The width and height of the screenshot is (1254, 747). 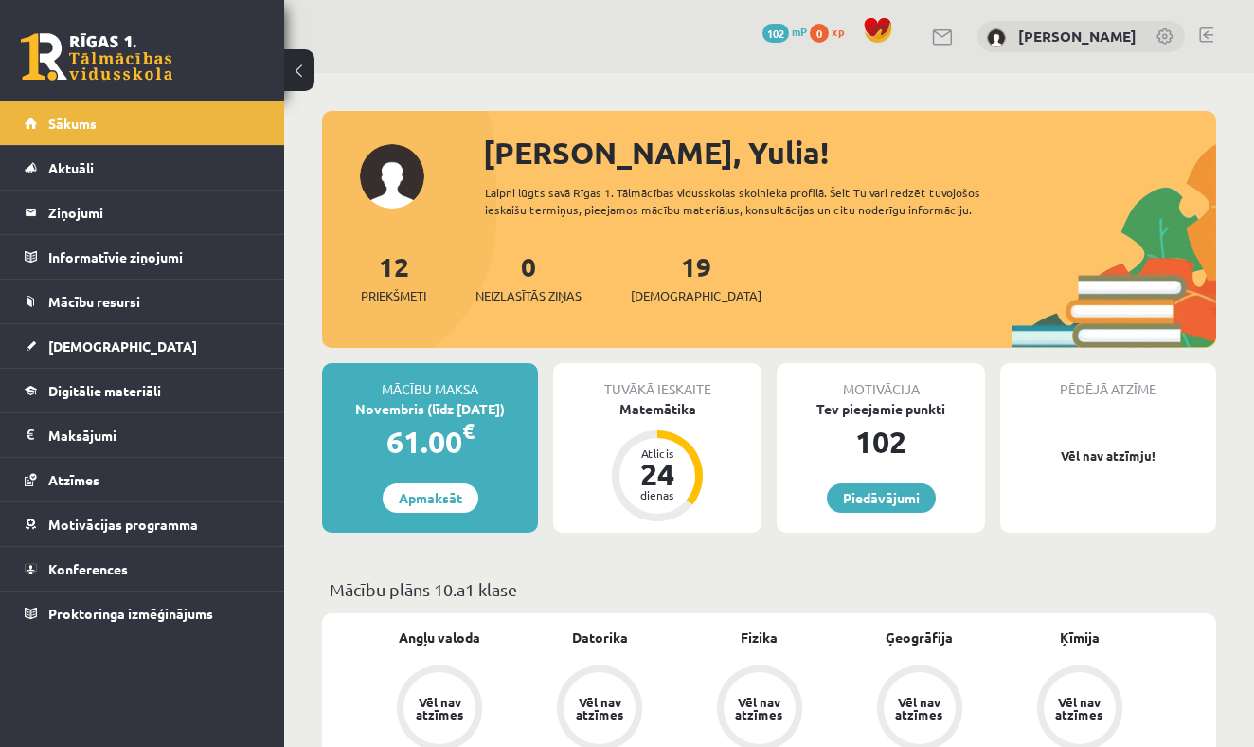 I want to click on span: Atzīmes, so click(x=74, y=479).